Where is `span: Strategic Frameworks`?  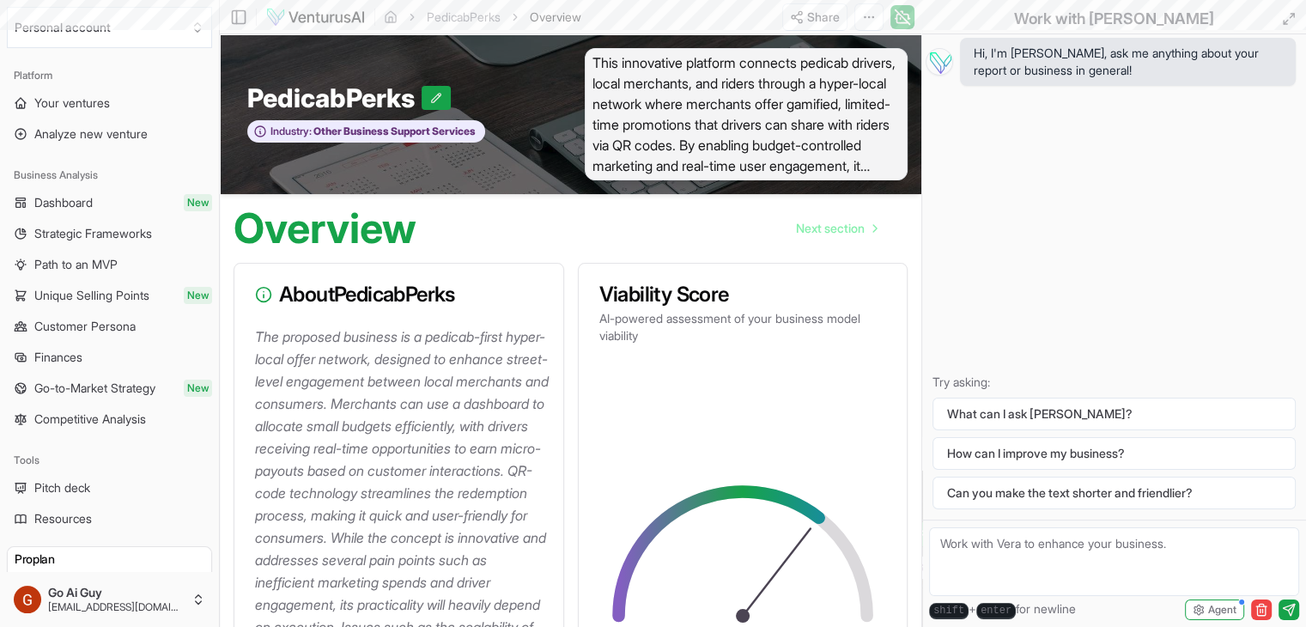 span: Strategic Frameworks is located at coordinates (93, 234).